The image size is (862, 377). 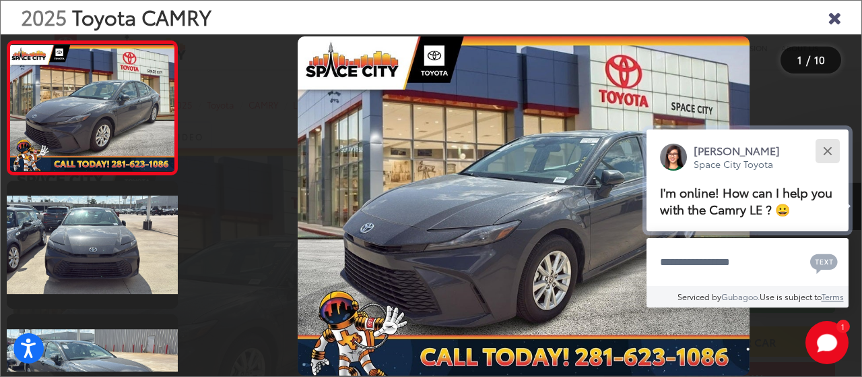 I want to click on a: Gubagoo., so click(x=740, y=296).